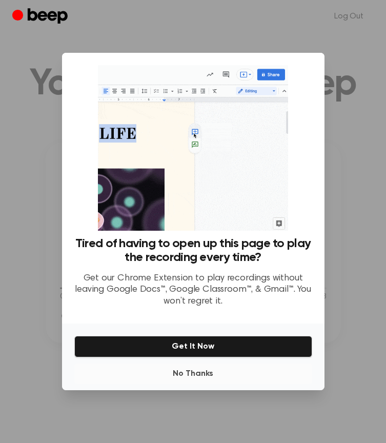 The width and height of the screenshot is (386, 443). Describe the element at coordinates (41, 16) in the screenshot. I see `a: Beep` at that location.